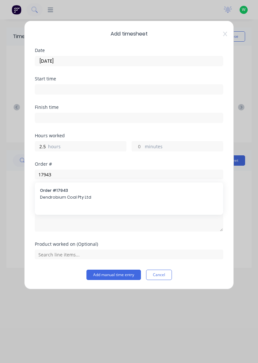 The image size is (258, 363). What do you see at coordinates (114, 275) in the screenshot?
I see `button: Add manual time entry` at bounding box center [114, 275].